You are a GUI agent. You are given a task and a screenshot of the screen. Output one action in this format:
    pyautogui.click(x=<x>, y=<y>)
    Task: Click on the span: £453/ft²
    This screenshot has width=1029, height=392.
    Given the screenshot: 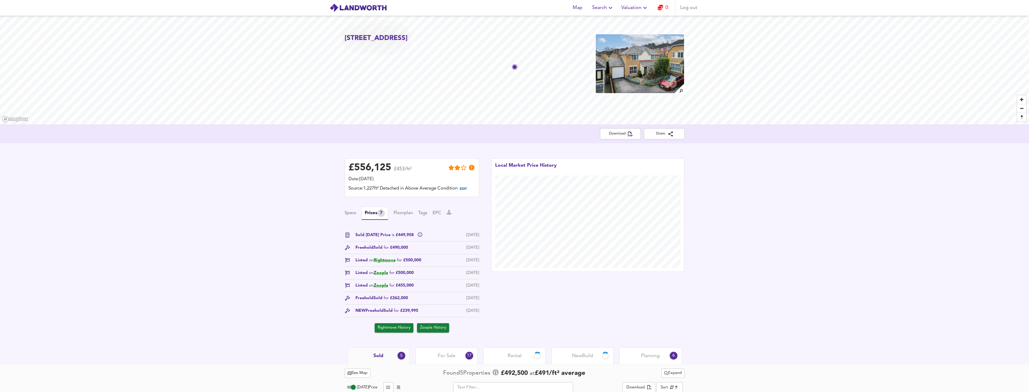 What is the action you would take?
    pyautogui.click(x=403, y=171)
    